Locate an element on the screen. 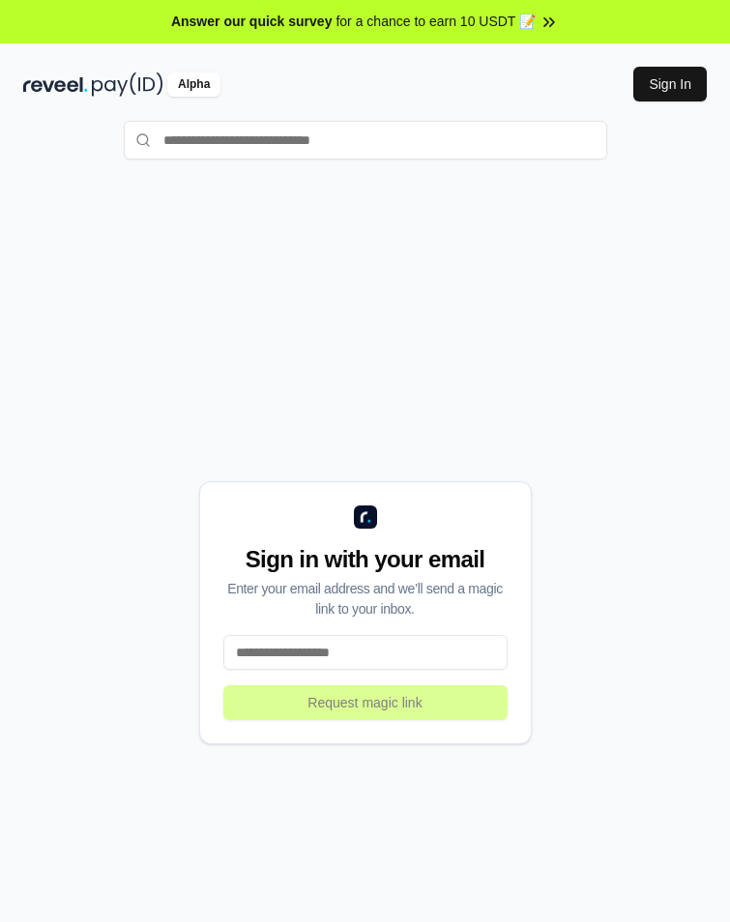  span: Answer our quick survey is located at coordinates (251, 21).